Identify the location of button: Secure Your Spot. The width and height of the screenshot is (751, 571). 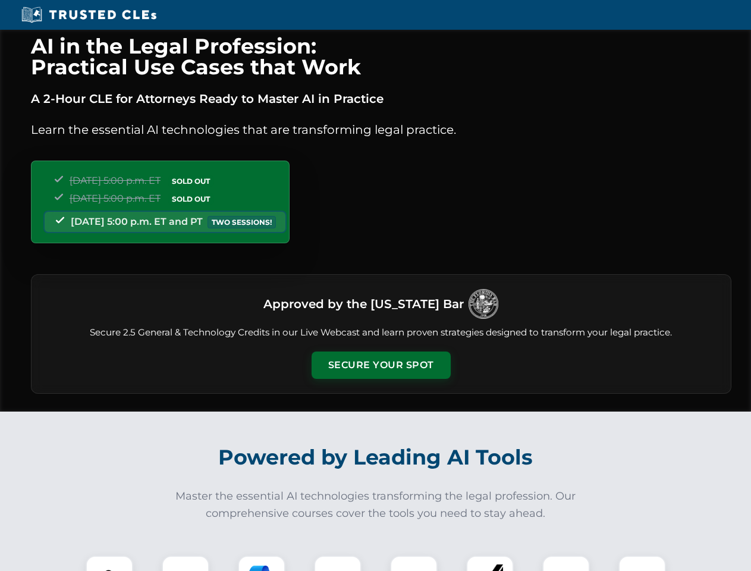
(381, 365).